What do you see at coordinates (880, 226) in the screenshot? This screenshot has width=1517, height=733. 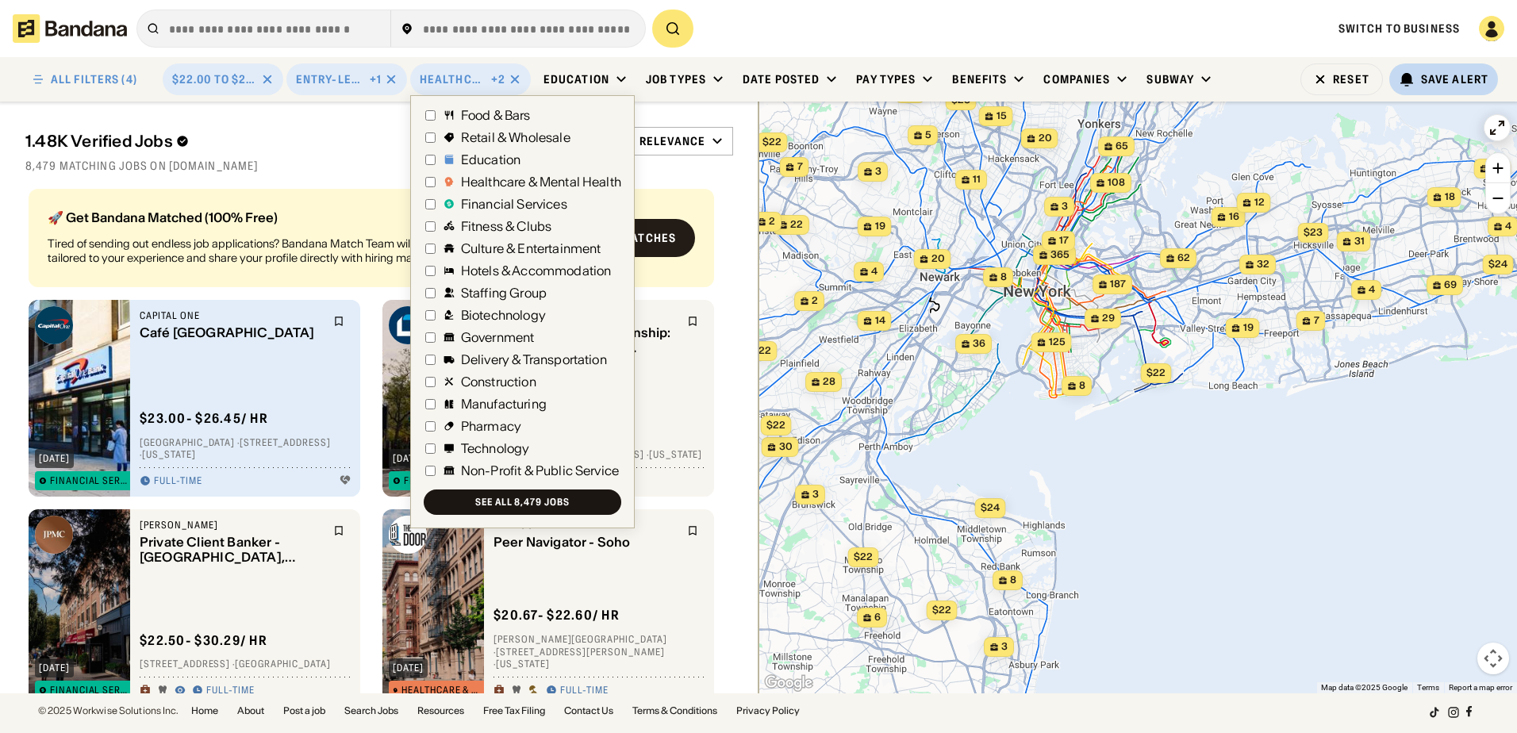 I see `span: 19` at bounding box center [880, 226].